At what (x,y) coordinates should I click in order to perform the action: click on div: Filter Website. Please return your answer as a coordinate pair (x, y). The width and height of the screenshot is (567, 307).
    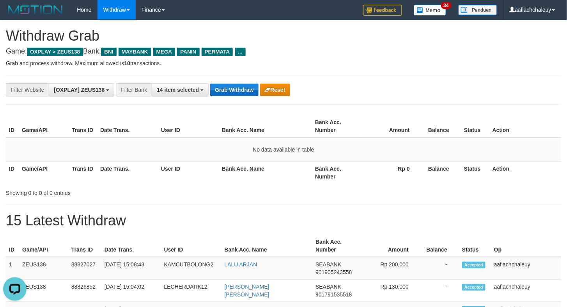
    Looking at the image, I should click on (27, 90).